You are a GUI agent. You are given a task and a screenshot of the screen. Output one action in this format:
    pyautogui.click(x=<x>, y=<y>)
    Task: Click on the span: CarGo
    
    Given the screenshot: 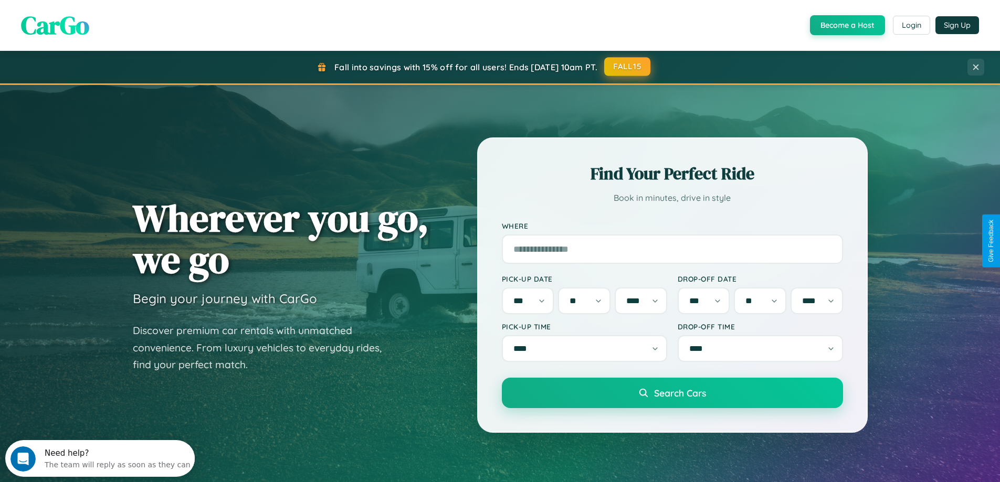 What is the action you would take?
    pyautogui.click(x=55, y=25)
    